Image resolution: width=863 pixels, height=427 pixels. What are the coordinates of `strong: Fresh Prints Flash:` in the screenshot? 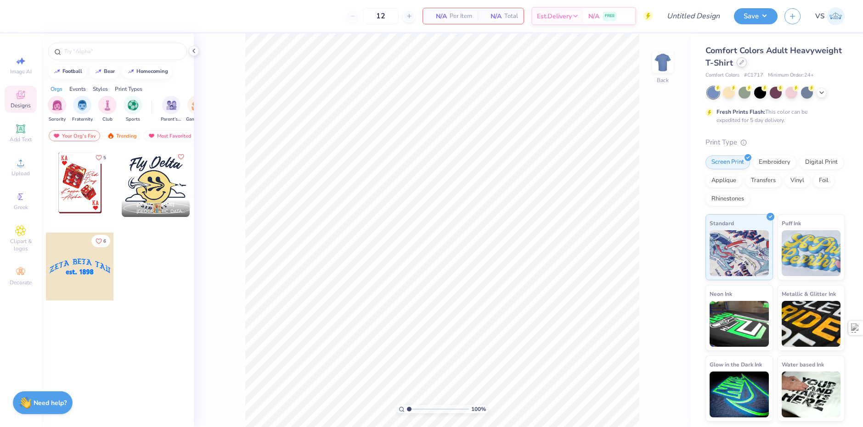 It's located at (741, 112).